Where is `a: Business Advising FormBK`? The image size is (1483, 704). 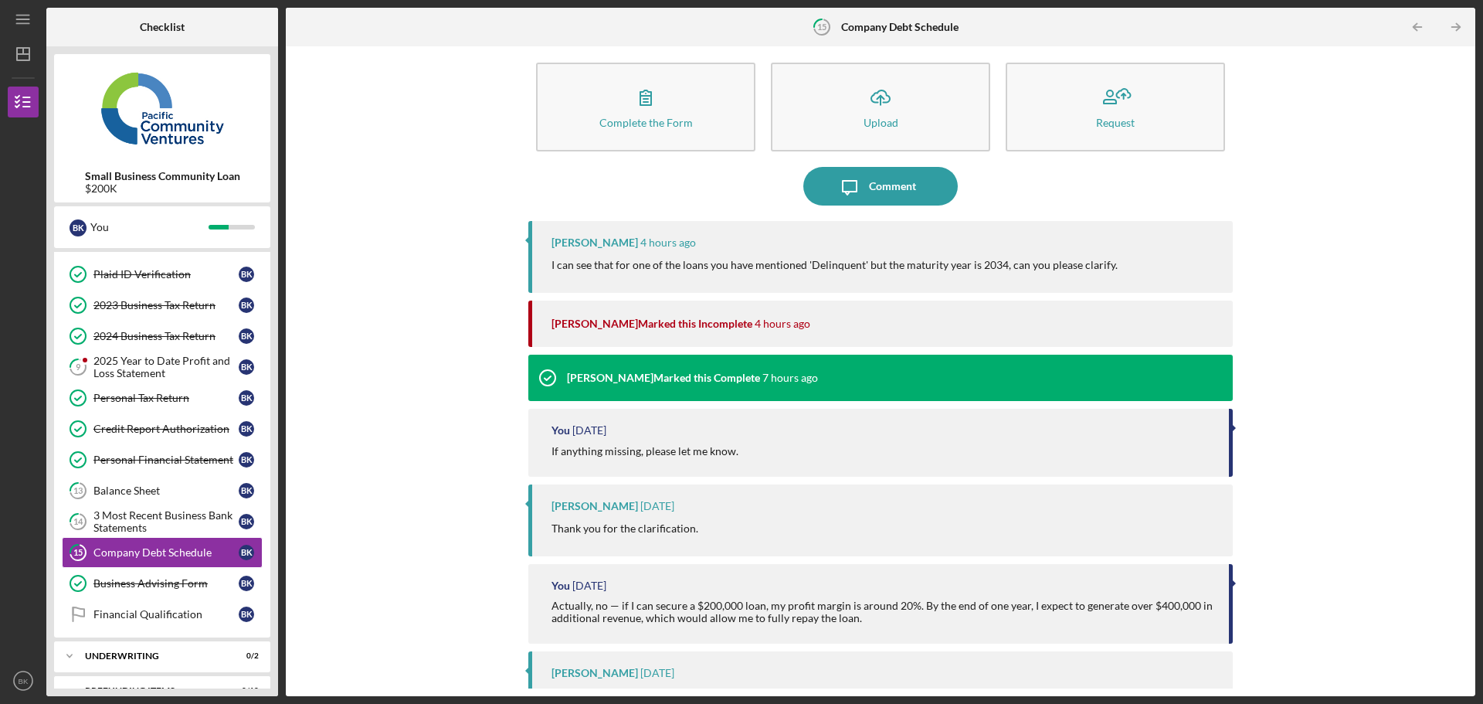 a: Business Advising FormBK is located at coordinates (162, 583).